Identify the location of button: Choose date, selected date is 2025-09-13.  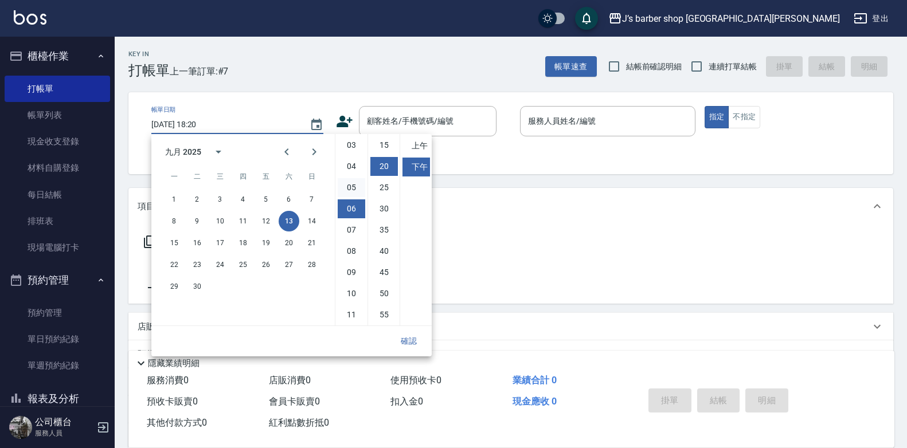
(316, 125).